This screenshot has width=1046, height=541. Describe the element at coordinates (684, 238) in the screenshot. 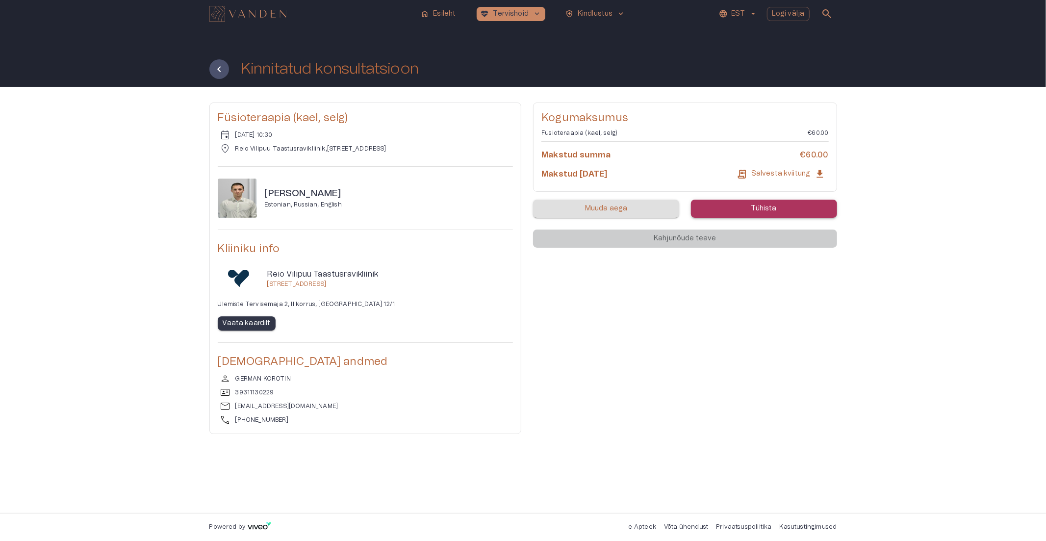

I see `div: Kahjunõude teave on saadaval pärast teie kohtumist.` at that location.